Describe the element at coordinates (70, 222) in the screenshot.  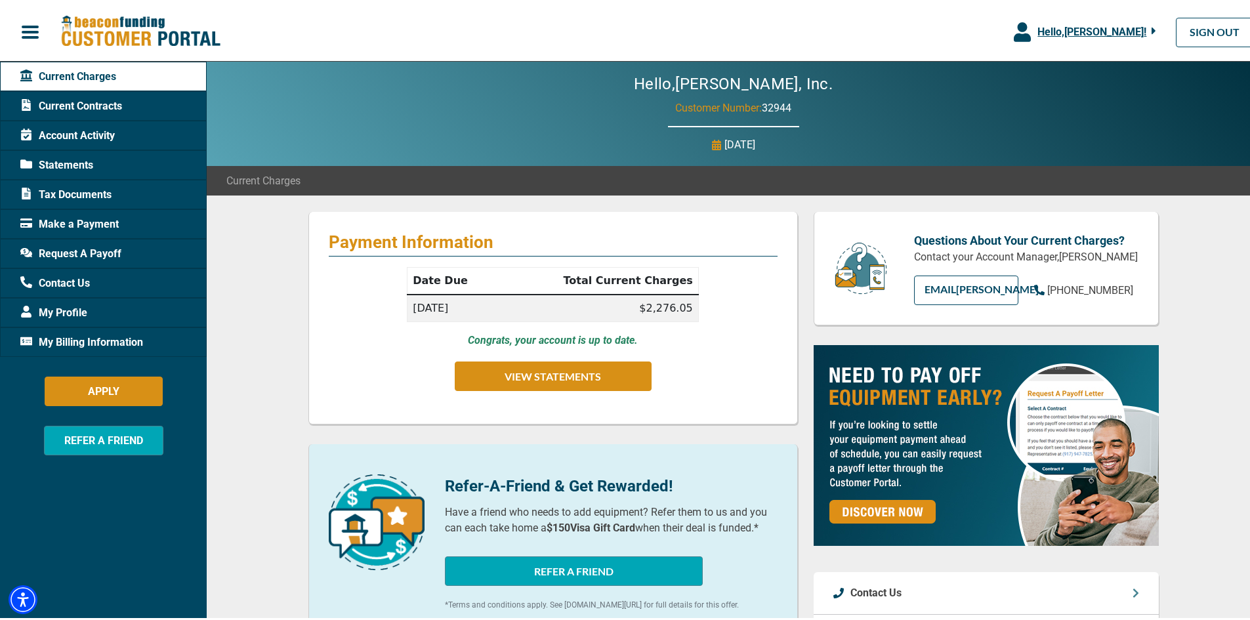
I see `span: Make a Payment` at that location.